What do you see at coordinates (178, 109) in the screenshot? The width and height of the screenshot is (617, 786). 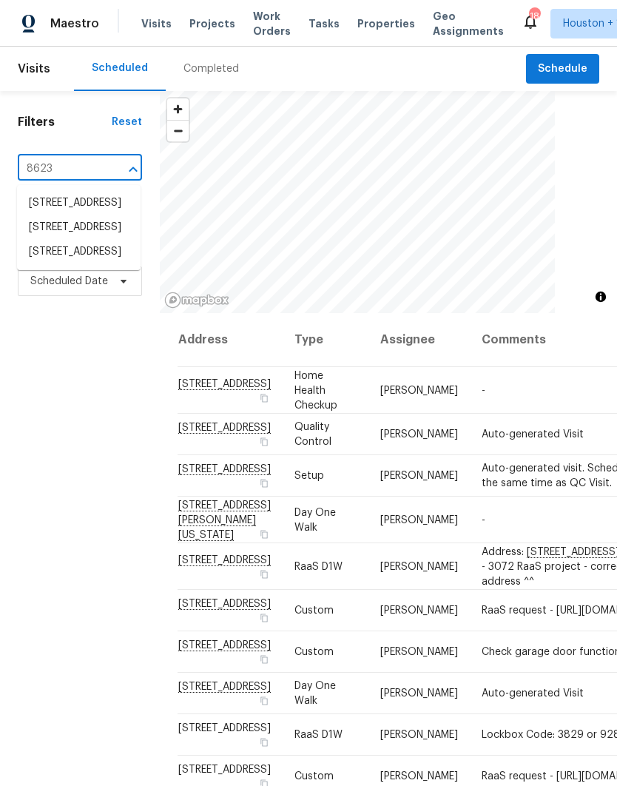 I see `button: Zoom in` at bounding box center [178, 109].